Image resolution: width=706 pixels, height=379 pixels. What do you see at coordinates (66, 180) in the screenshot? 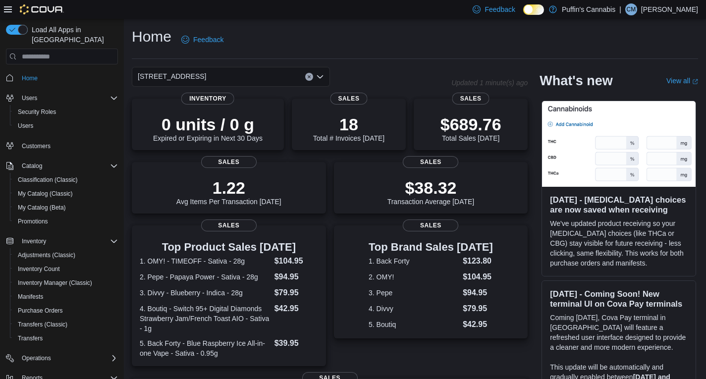
I see `button: Classification (Classic)` at bounding box center [66, 180].